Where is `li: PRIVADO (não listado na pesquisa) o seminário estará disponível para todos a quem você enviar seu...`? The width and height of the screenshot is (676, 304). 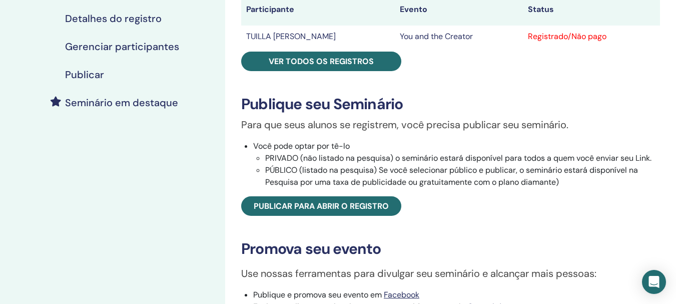 li: PRIVADO (não listado na pesquisa) o seminário estará disponível para todos a quem você enviar seu... is located at coordinates (463, 158).